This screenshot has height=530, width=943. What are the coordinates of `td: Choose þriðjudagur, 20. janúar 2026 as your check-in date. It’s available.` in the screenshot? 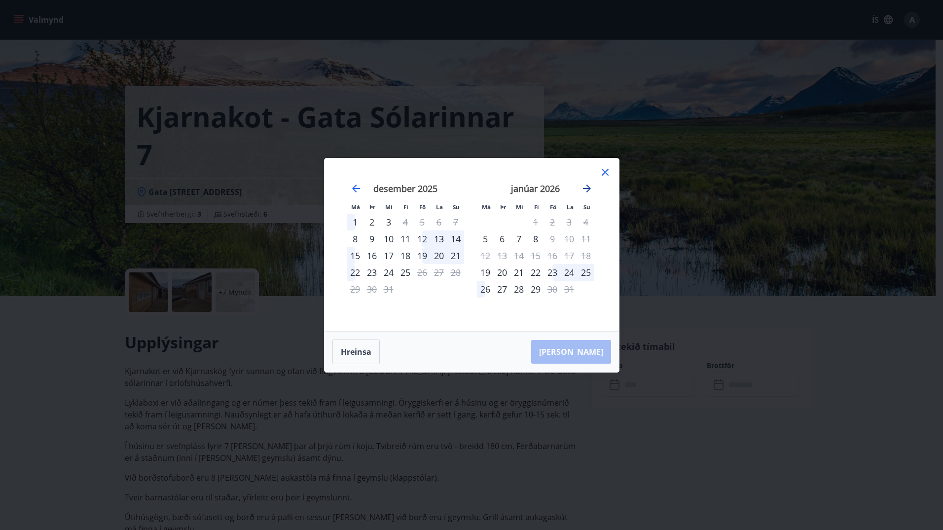 It's located at (502, 272).